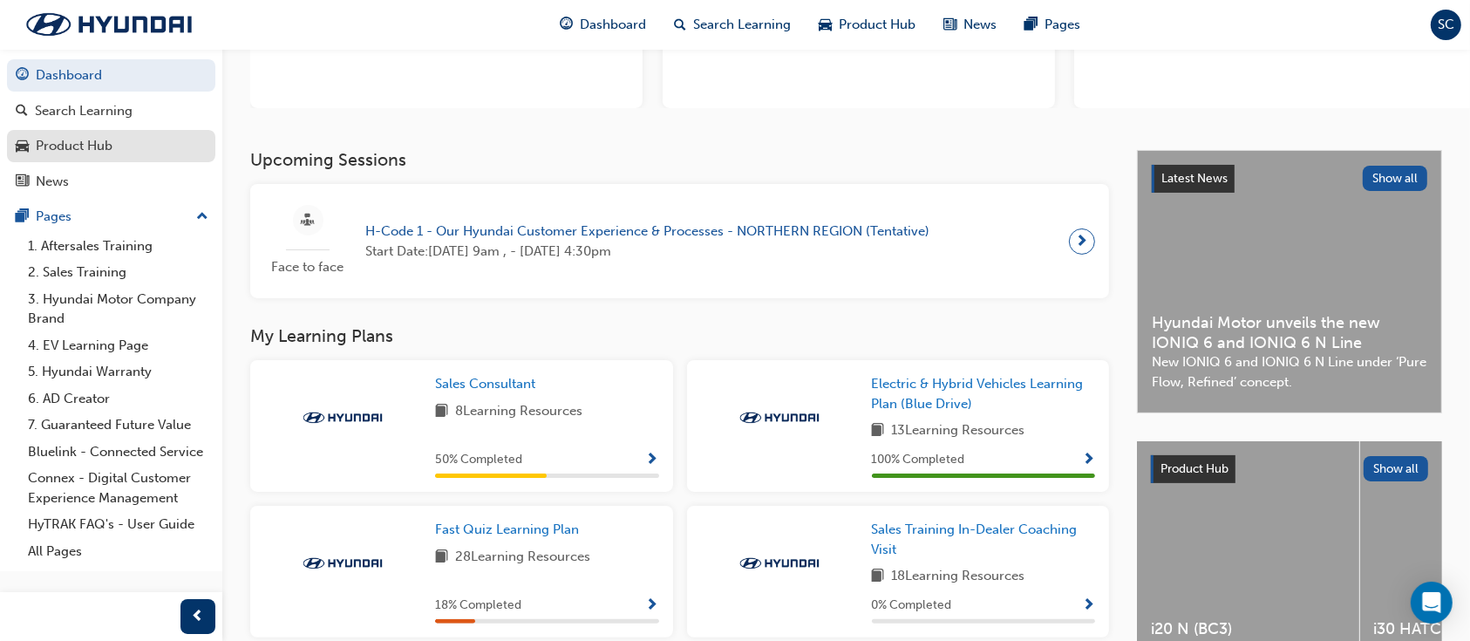 The image size is (1470, 641). Describe the element at coordinates (111, 216) in the screenshot. I see `button: Pages` at that location.